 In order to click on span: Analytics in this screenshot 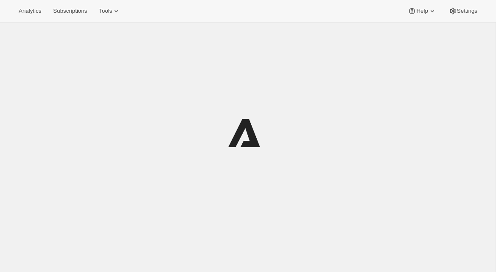, I will do `click(30, 11)`.